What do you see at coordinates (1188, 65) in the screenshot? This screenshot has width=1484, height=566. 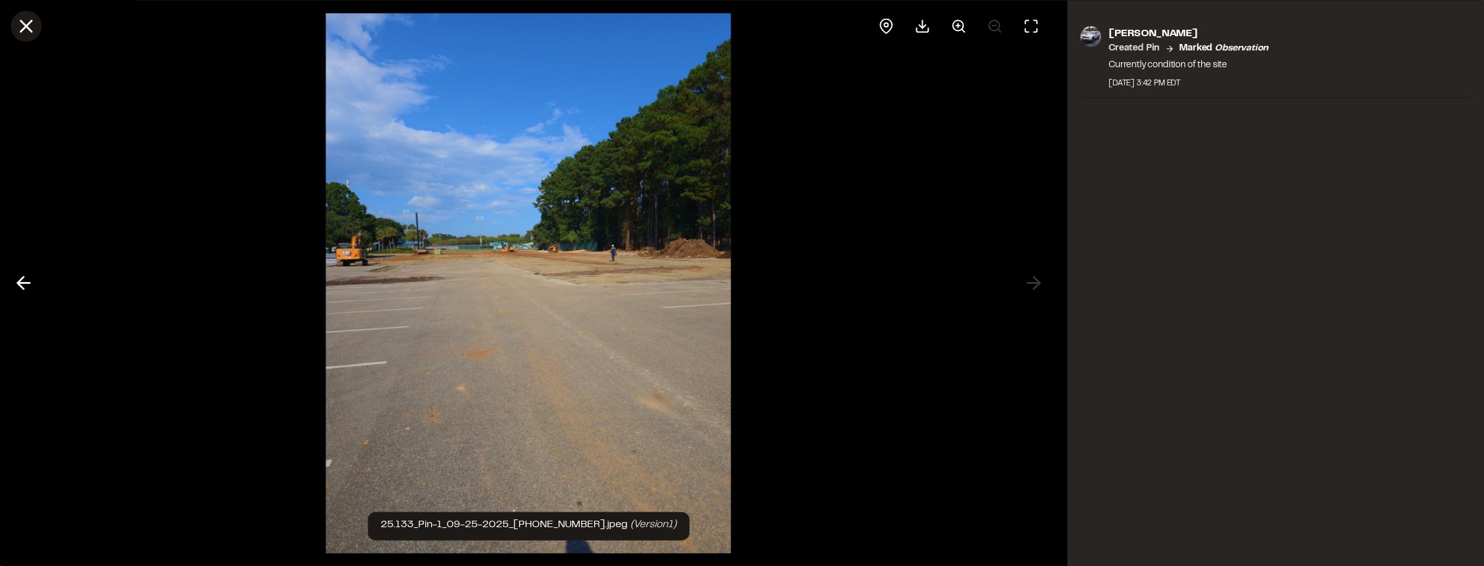 I see `p: Currently condition of the site` at bounding box center [1188, 65].